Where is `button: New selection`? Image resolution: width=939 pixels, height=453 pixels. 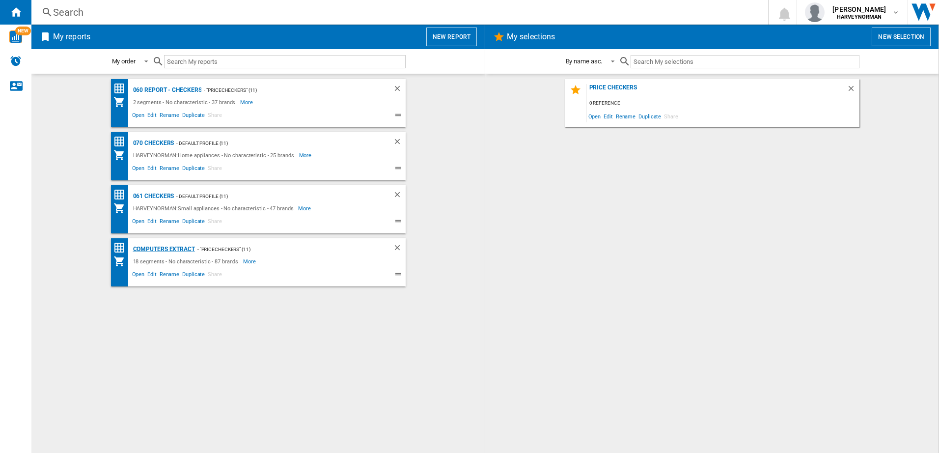 button: New selection is located at coordinates (901, 37).